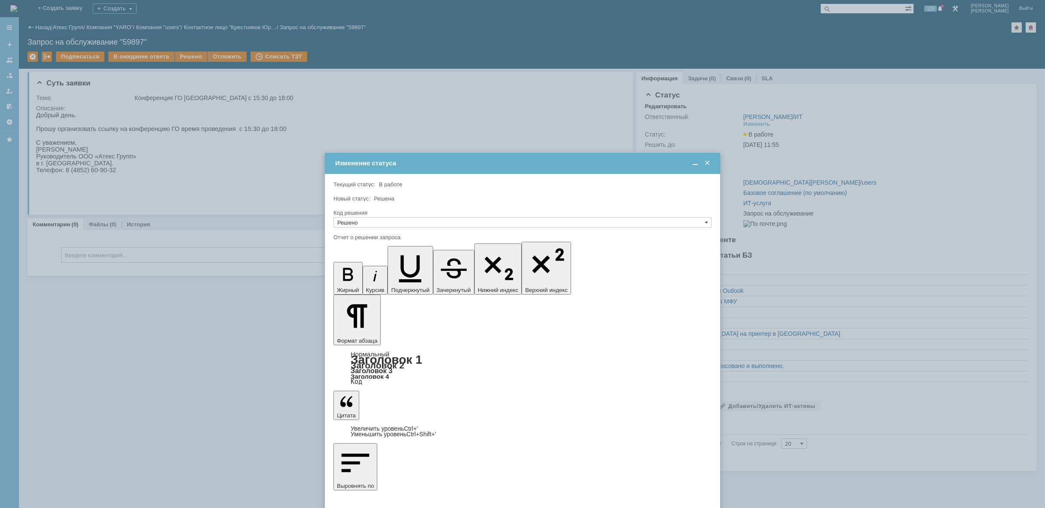 This screenshot has width=1045, height=508. What do you see at coordinates (498, 290) in the screenshot?
I see `span: Нижний индекс` at bounding box center [498, 290].